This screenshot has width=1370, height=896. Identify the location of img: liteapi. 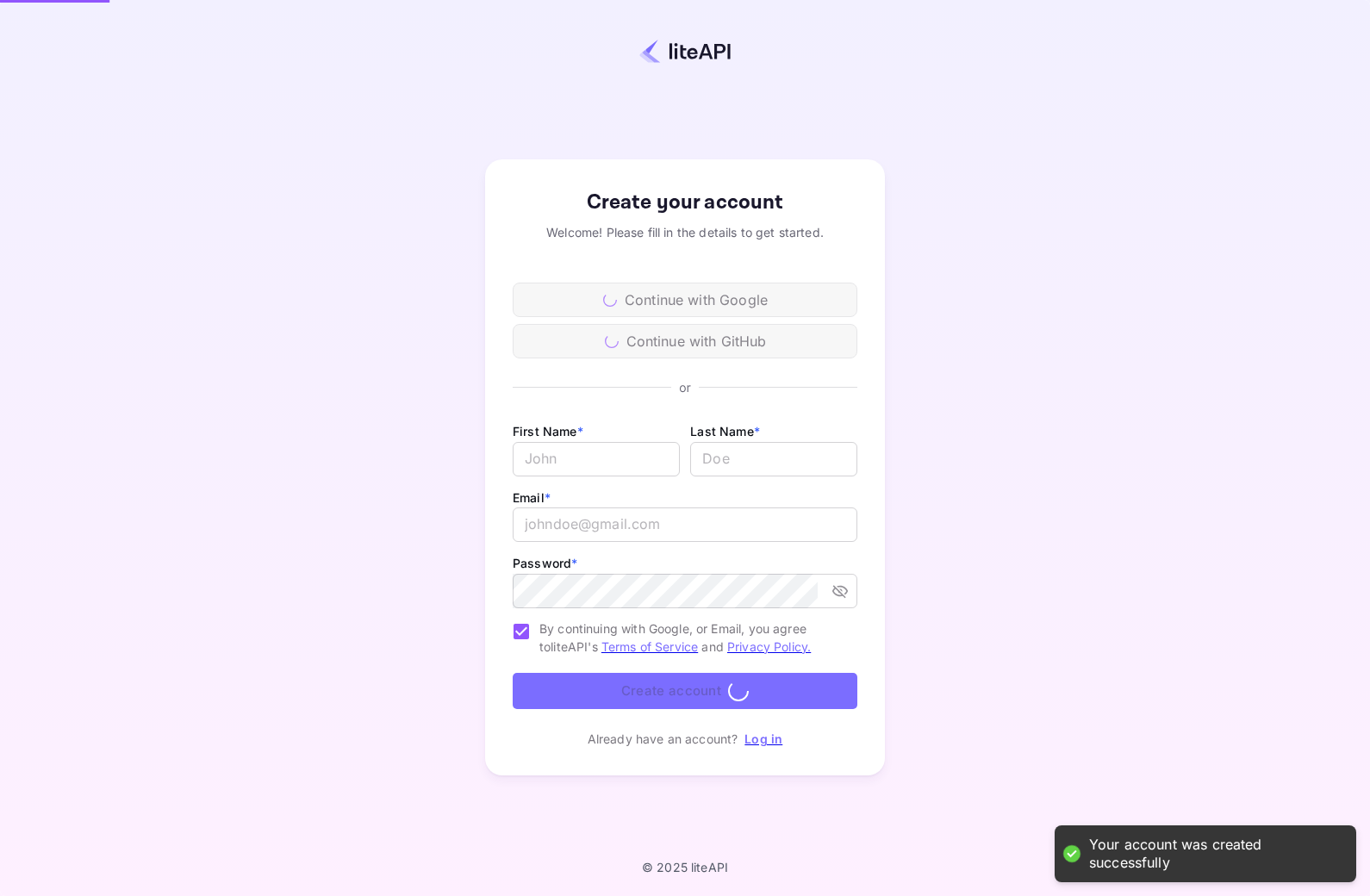
(685, 51).